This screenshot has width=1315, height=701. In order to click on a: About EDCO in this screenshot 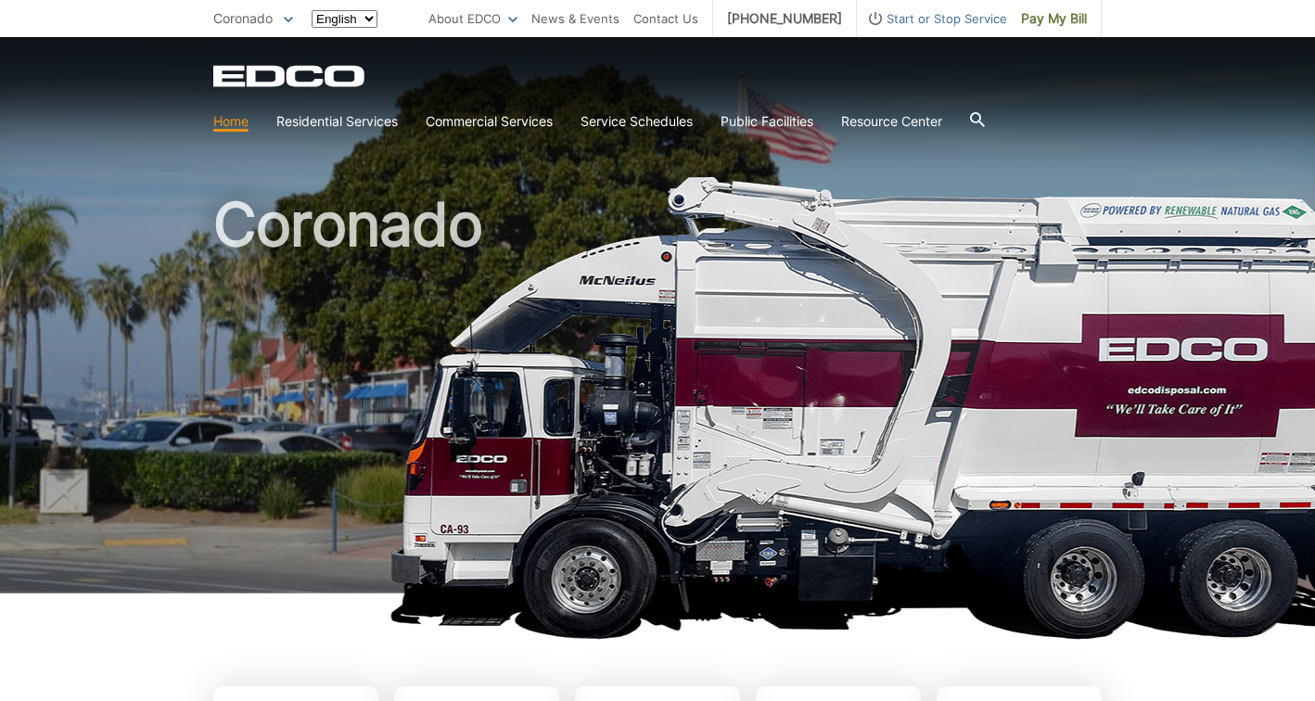, I will do `click(473, 19)`.